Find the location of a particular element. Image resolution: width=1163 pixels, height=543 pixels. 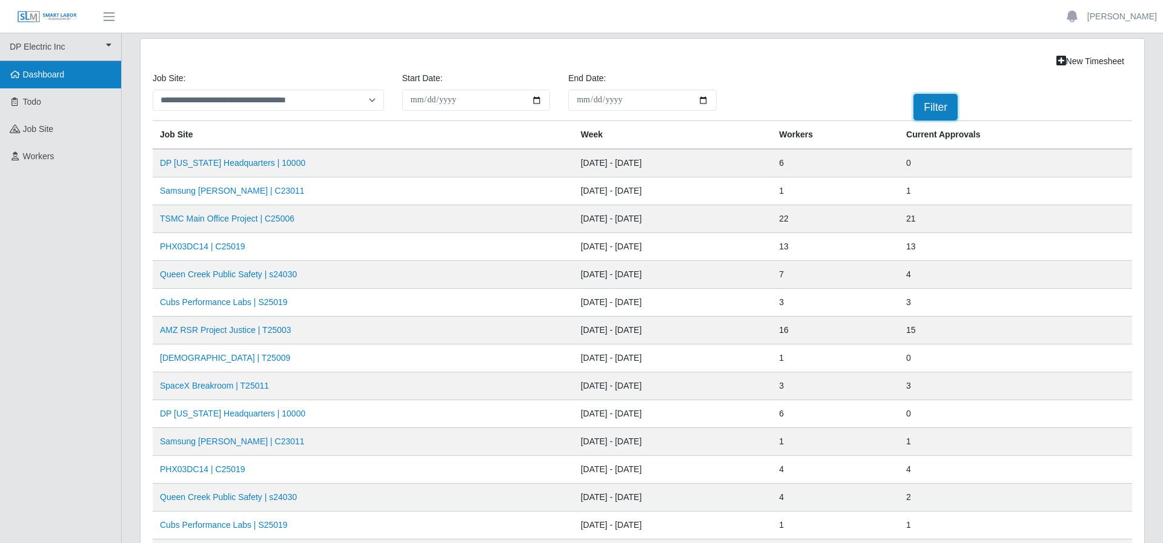

a: SpaceX Breakroom | T25011 is located at coordinates (214, 386).